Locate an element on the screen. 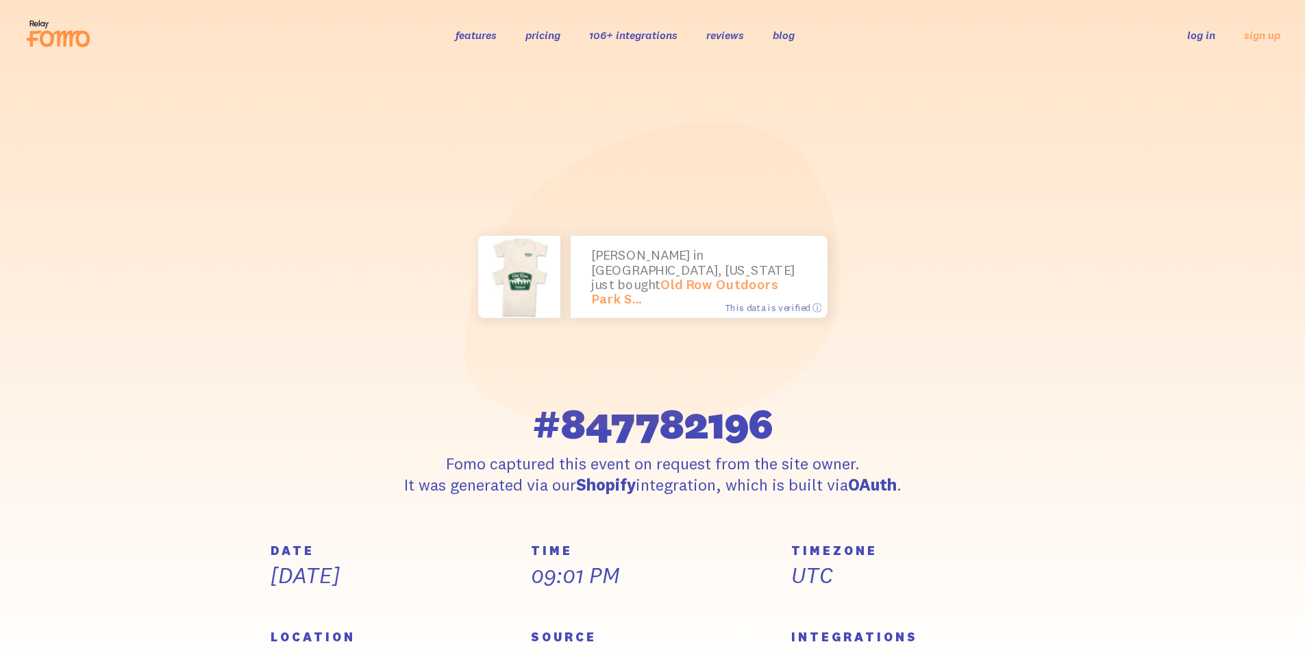 Image resolution: width=1305 pixels, height=653 pixels. strong: OAuth is located at coordinates (872, 484).